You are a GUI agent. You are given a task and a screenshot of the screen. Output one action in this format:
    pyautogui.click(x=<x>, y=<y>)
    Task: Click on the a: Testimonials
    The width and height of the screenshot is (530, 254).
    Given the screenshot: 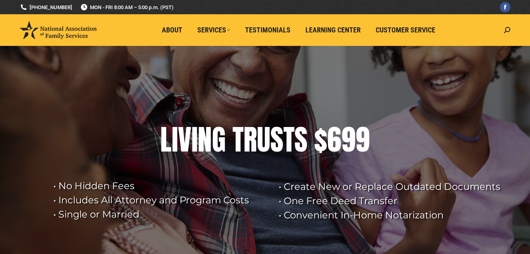 What is the action you would take?
    pyautogui.click(x=268, y=30)
    